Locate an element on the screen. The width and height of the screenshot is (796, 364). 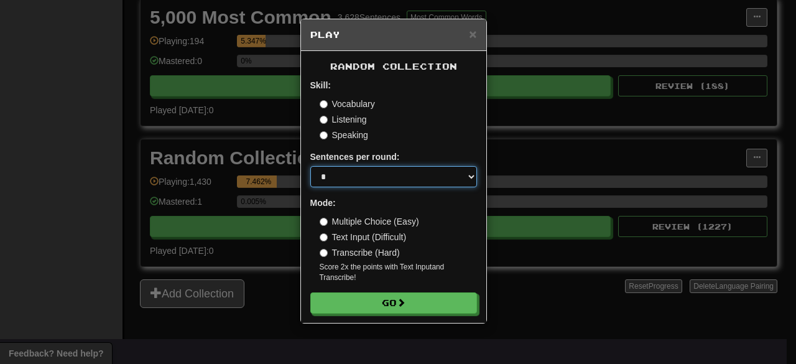
label: Sentences per round: is located at coordinates (355, 157).